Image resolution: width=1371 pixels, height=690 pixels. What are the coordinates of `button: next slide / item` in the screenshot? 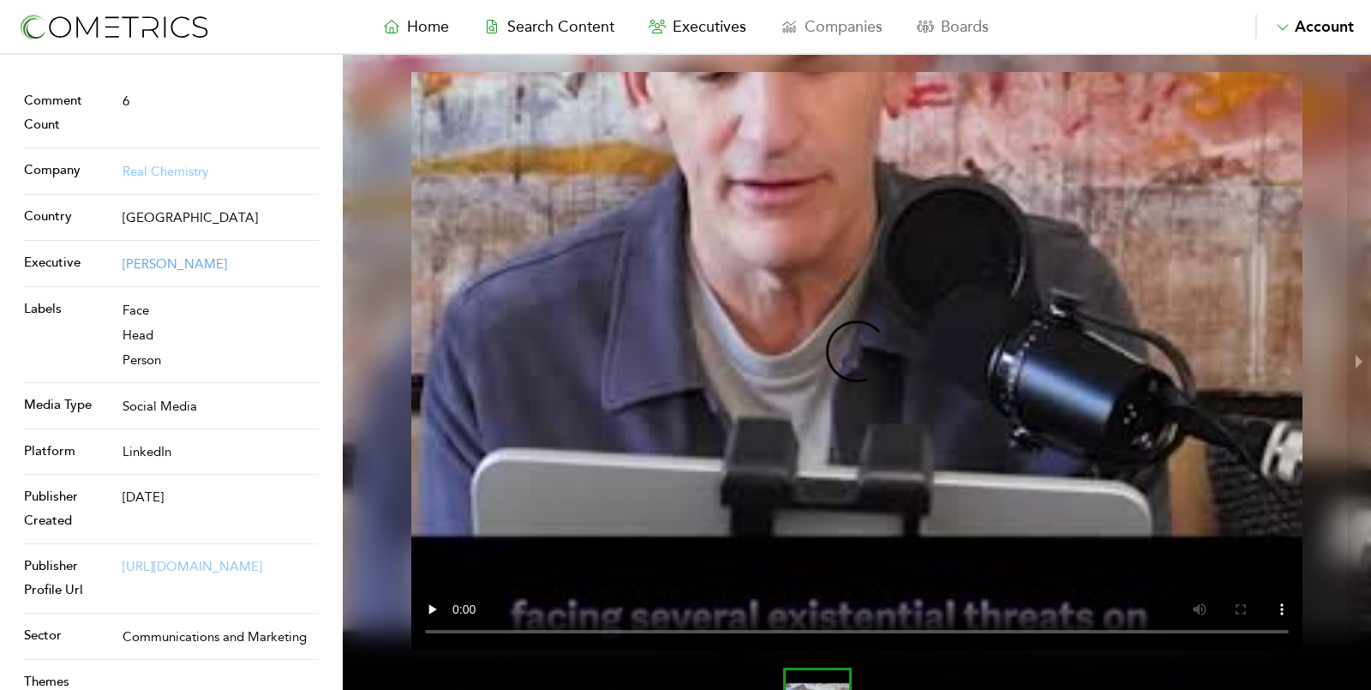 It's located at (1359, 361).